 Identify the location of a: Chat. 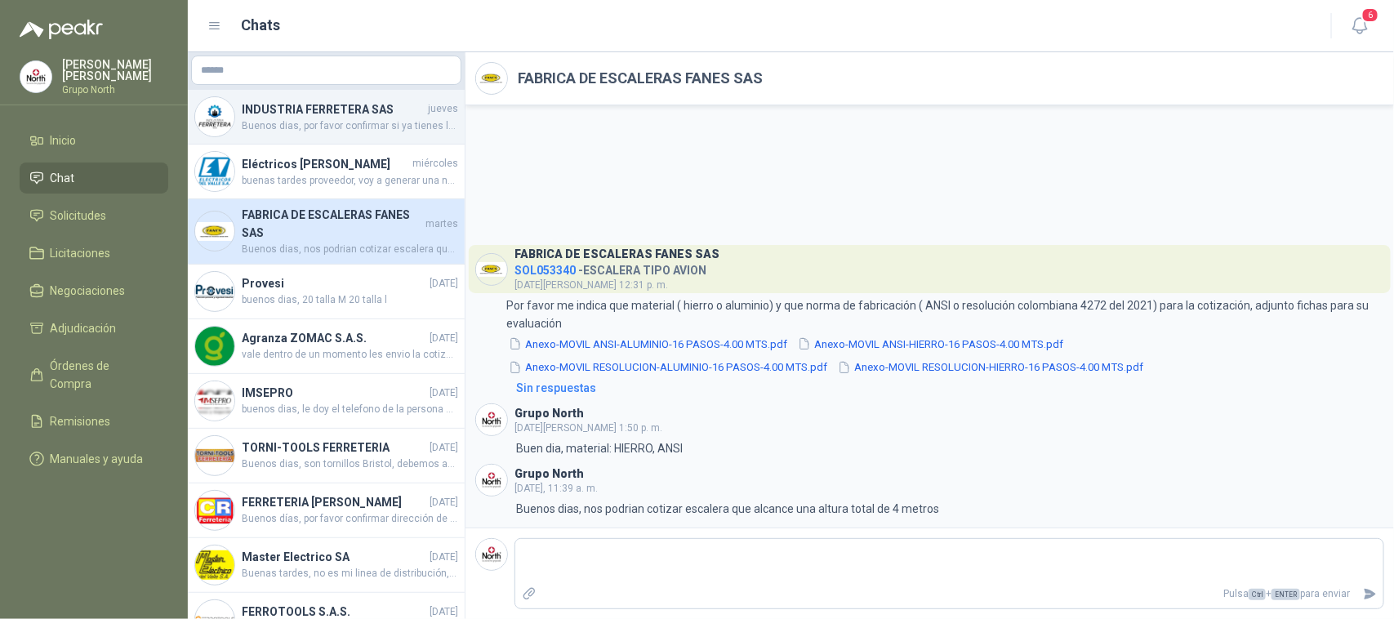
(94, 178).